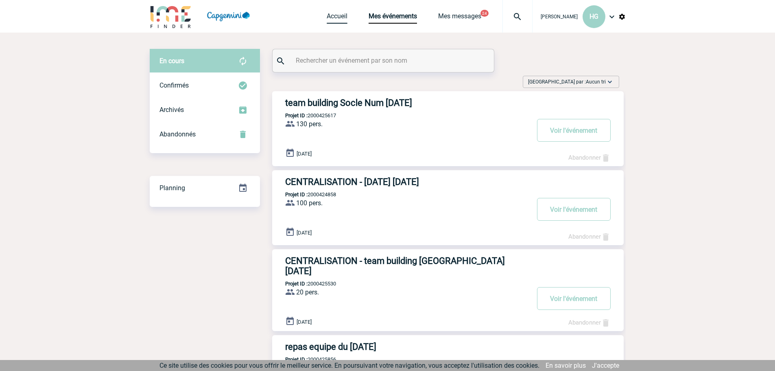 The width and height of the screenshot is (775, 371). What do you see at coordinates (308, 292) in the screenshot?
I see `span: 20 pers.` at bounding box center [308, 292].